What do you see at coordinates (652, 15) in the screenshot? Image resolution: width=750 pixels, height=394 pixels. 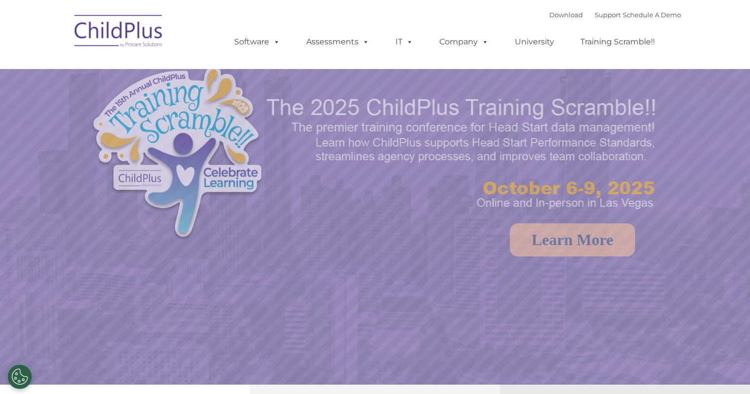 I see `a: Schedule A Demo` at bounding box center [652, 15].